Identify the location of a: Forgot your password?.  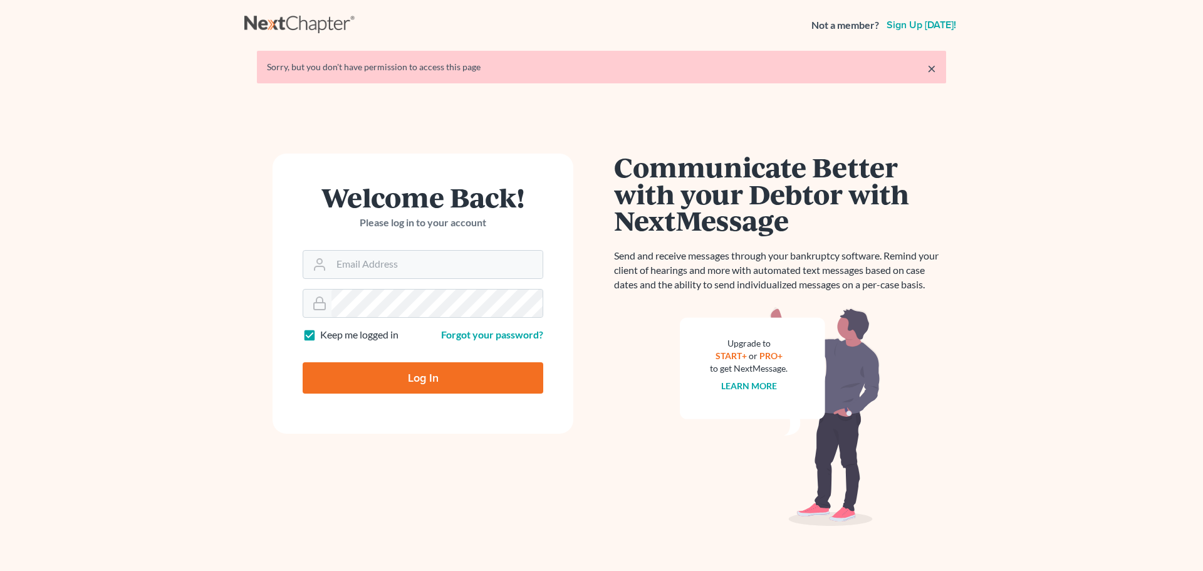
(492, 334).